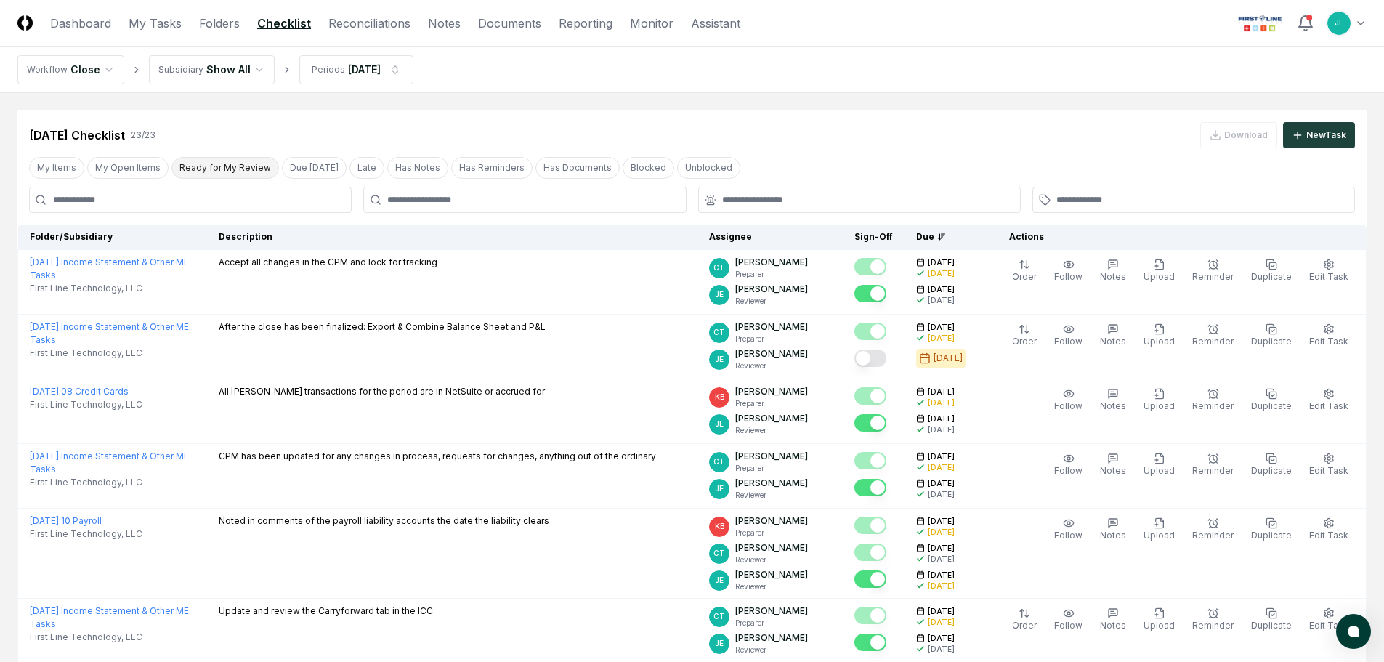 The width and height of the screenshot is (1384, 662). What do you see at coordinates (585, 23) in the screenshot?
I see `a: Reporting` at bounding box center [585, 23].